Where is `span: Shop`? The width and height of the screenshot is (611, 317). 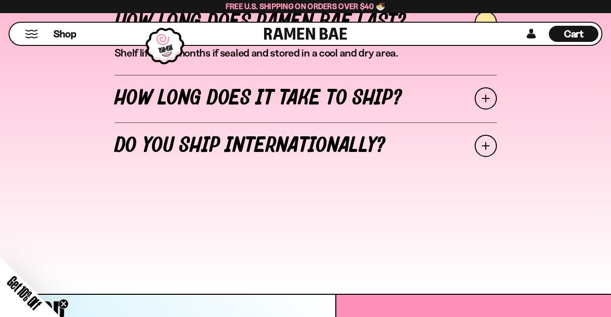 span: Shop is located at coordinates (65, 34).